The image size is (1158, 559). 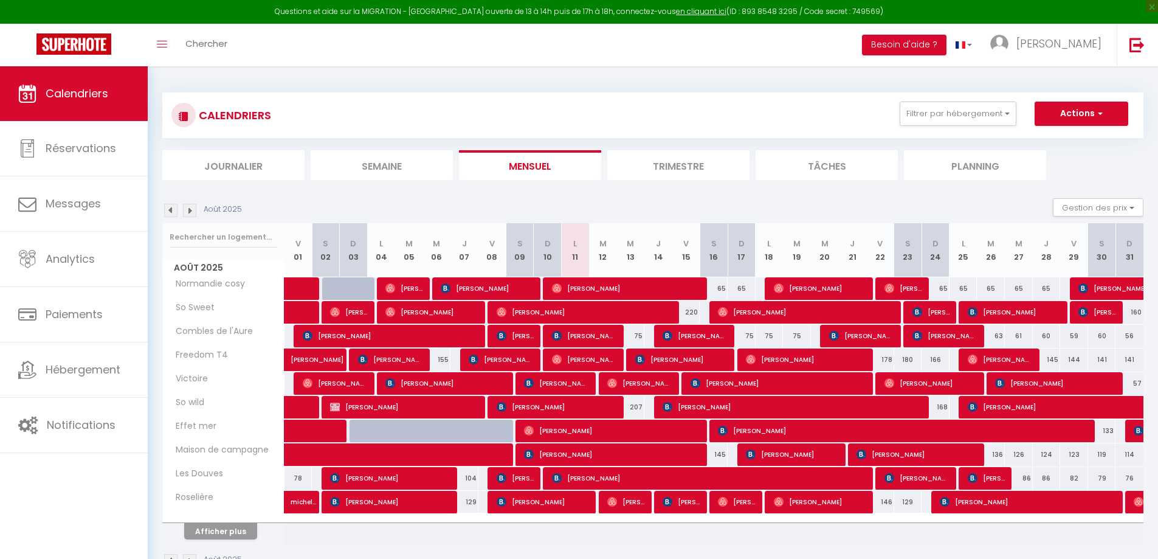 What do you see at coordinates (1130, 336) in the screenshot?
I see `div: 56` at bounding box center [1130, 336].